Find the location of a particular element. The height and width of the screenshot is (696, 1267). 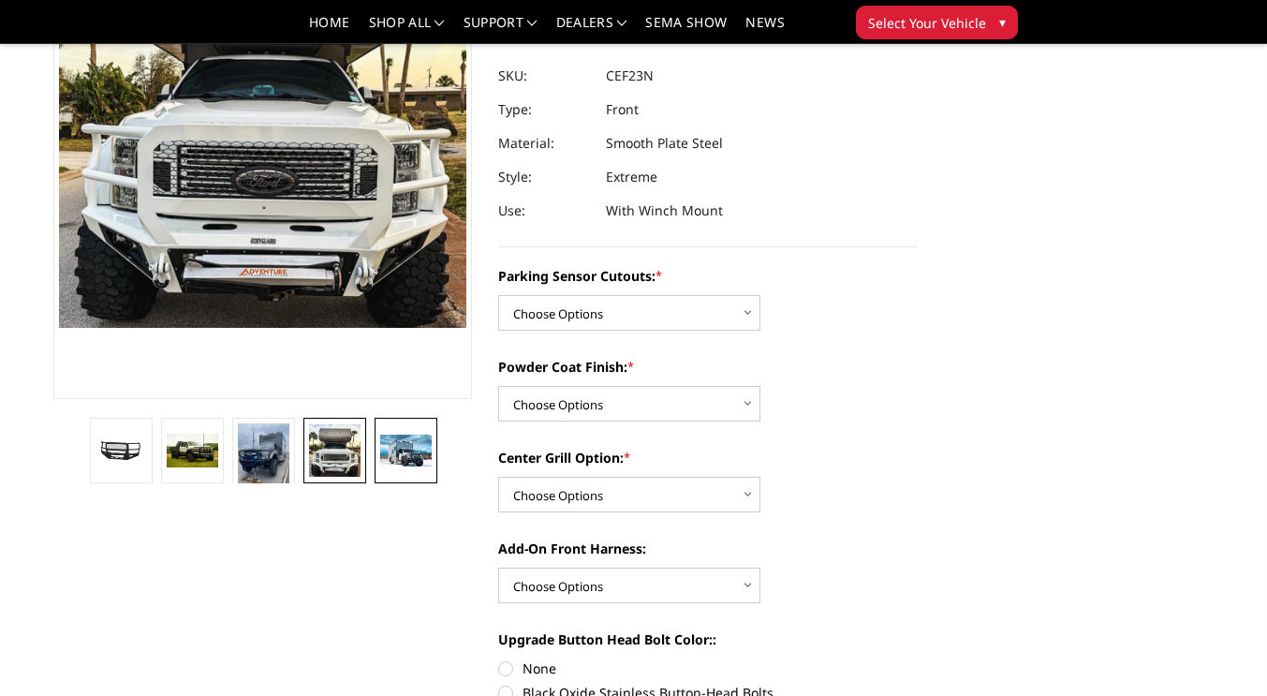

a: News is located at coordinates (764, 29).